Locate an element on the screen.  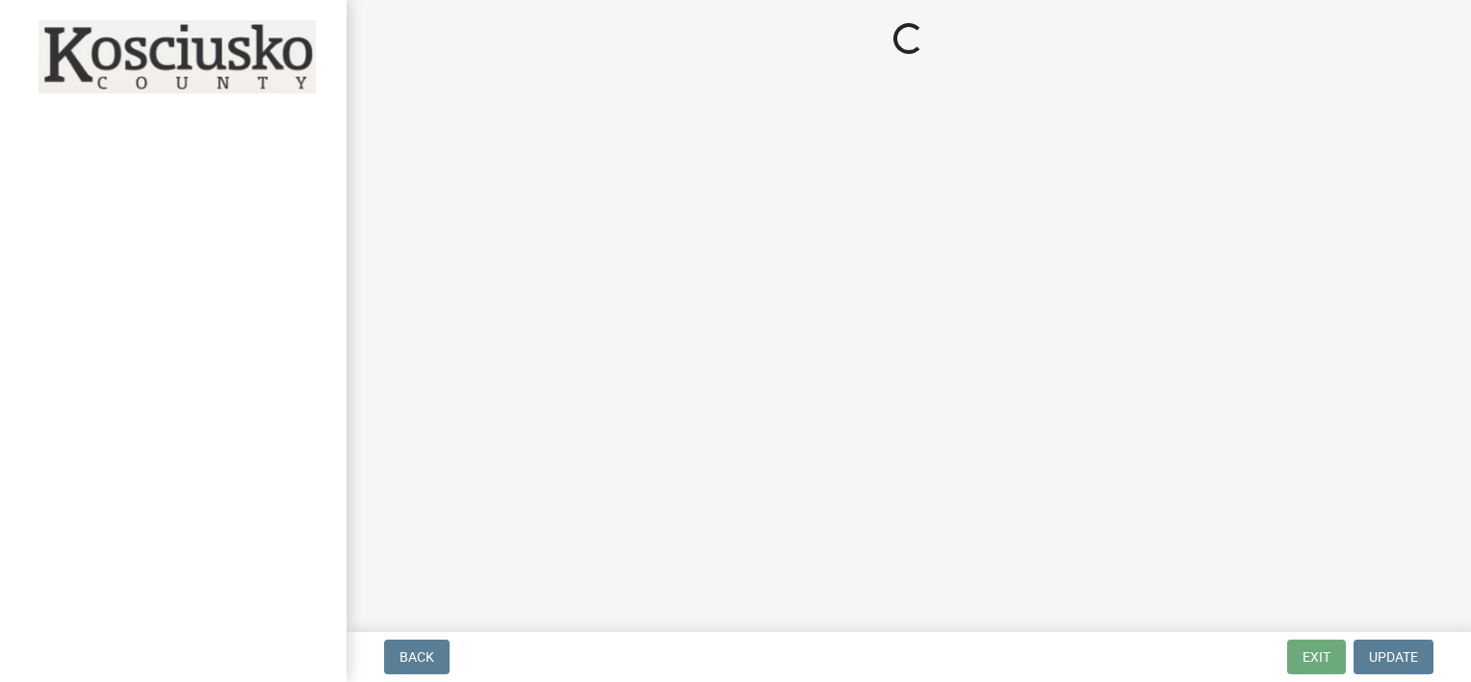
button: Exit is located at coordinates (1316, 657).